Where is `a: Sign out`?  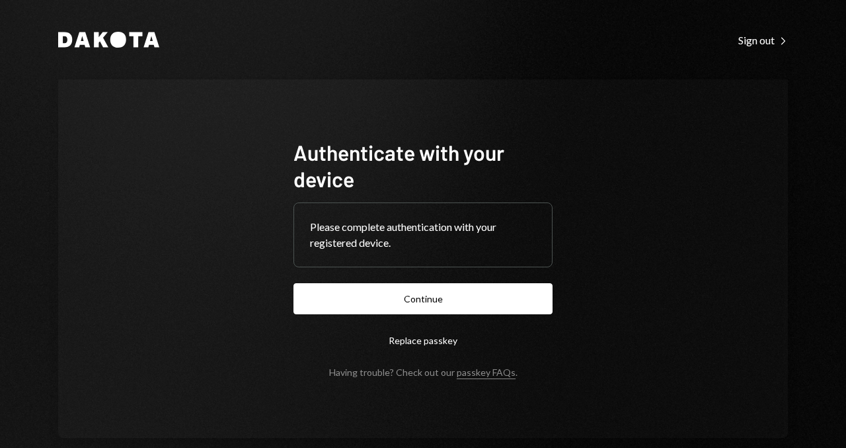 a: Sign out is located at coordinates (763, 40).